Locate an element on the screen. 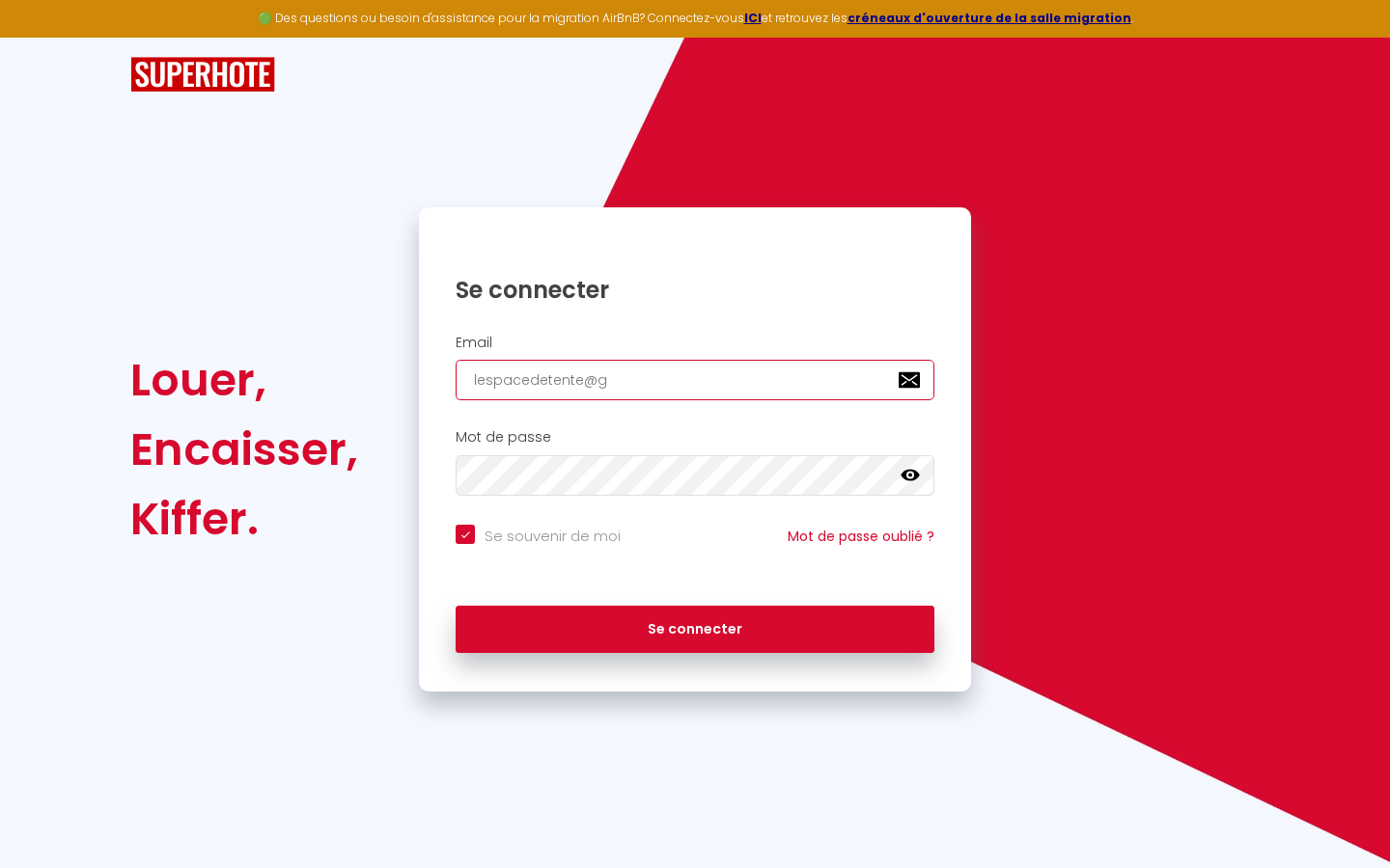 Image resolution: width=1390 pixels, height=868 pixels. input: Ton Email is located at coordinates (695, 380).